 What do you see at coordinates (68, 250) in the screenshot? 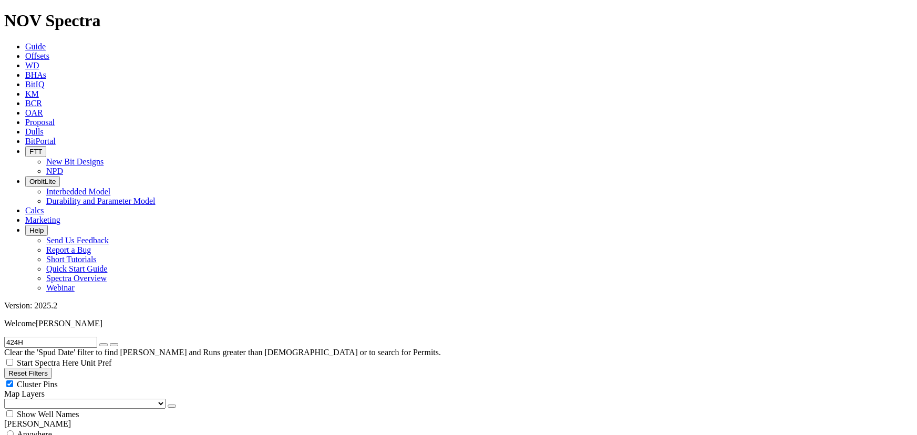
I see `a: Report a Bug` at bounding box center [68, 250].